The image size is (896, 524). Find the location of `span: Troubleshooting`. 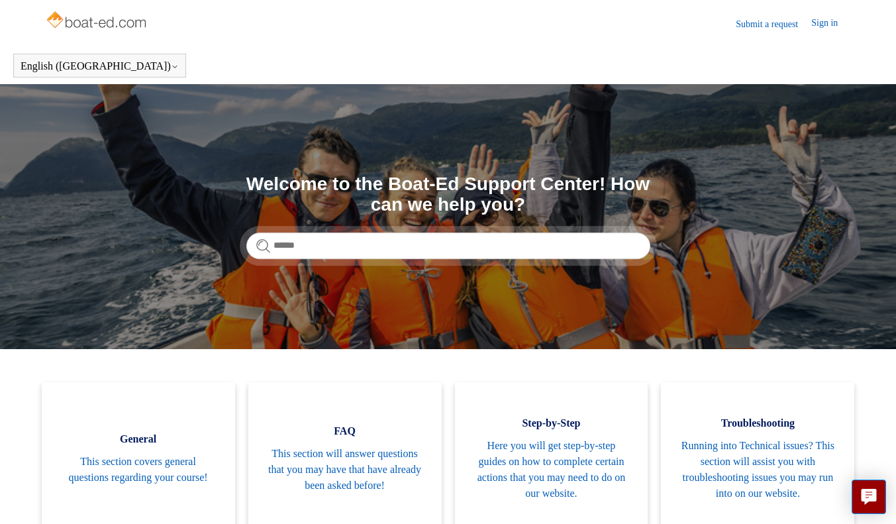

span: Troubleshooting is located at coordinates (758, 423).